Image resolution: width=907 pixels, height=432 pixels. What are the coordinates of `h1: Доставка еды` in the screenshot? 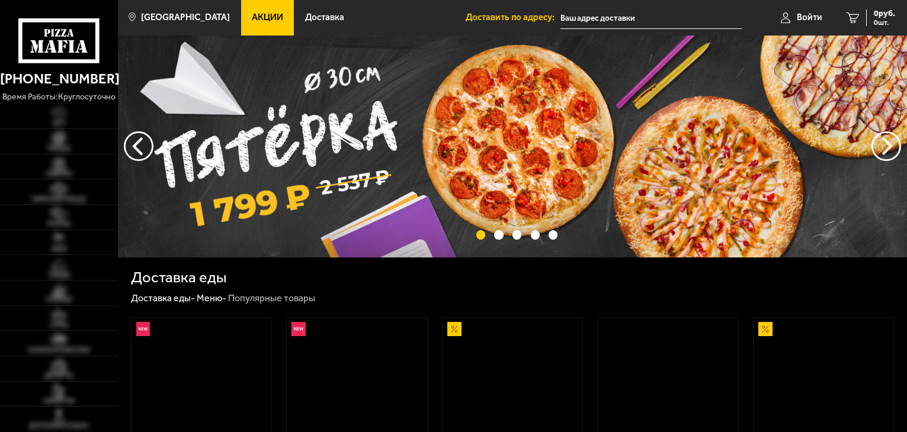 It's located at (178, 278).